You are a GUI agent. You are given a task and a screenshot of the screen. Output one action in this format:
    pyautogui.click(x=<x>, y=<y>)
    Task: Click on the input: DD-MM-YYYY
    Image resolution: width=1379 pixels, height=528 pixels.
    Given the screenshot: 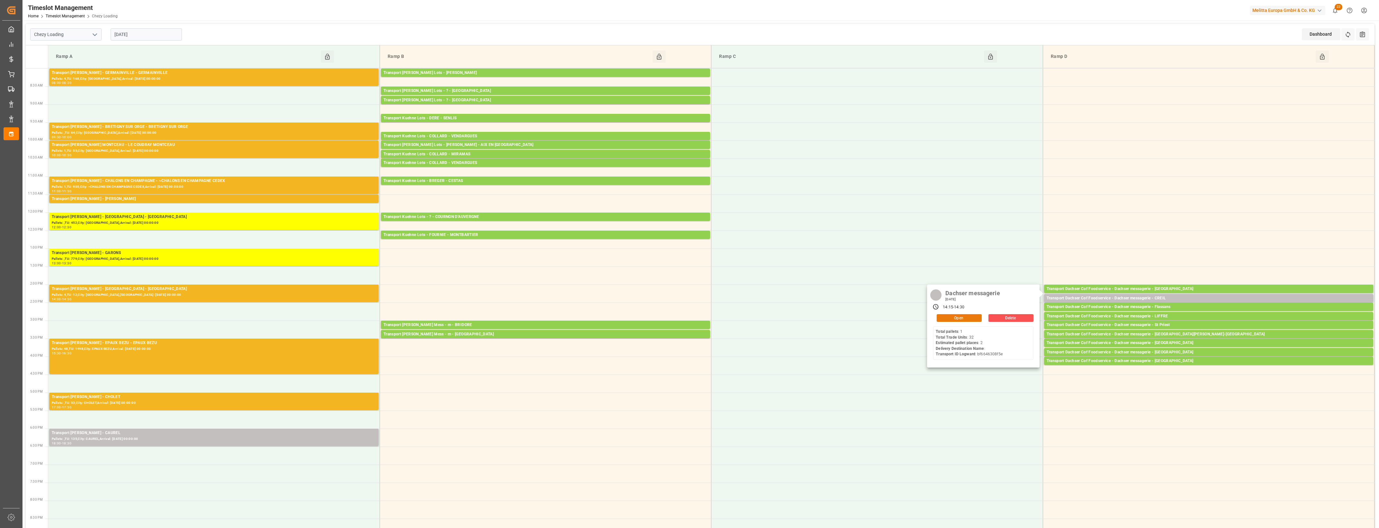 What is the action you would take?
    pyautogui.click(x=146, y=34)
    